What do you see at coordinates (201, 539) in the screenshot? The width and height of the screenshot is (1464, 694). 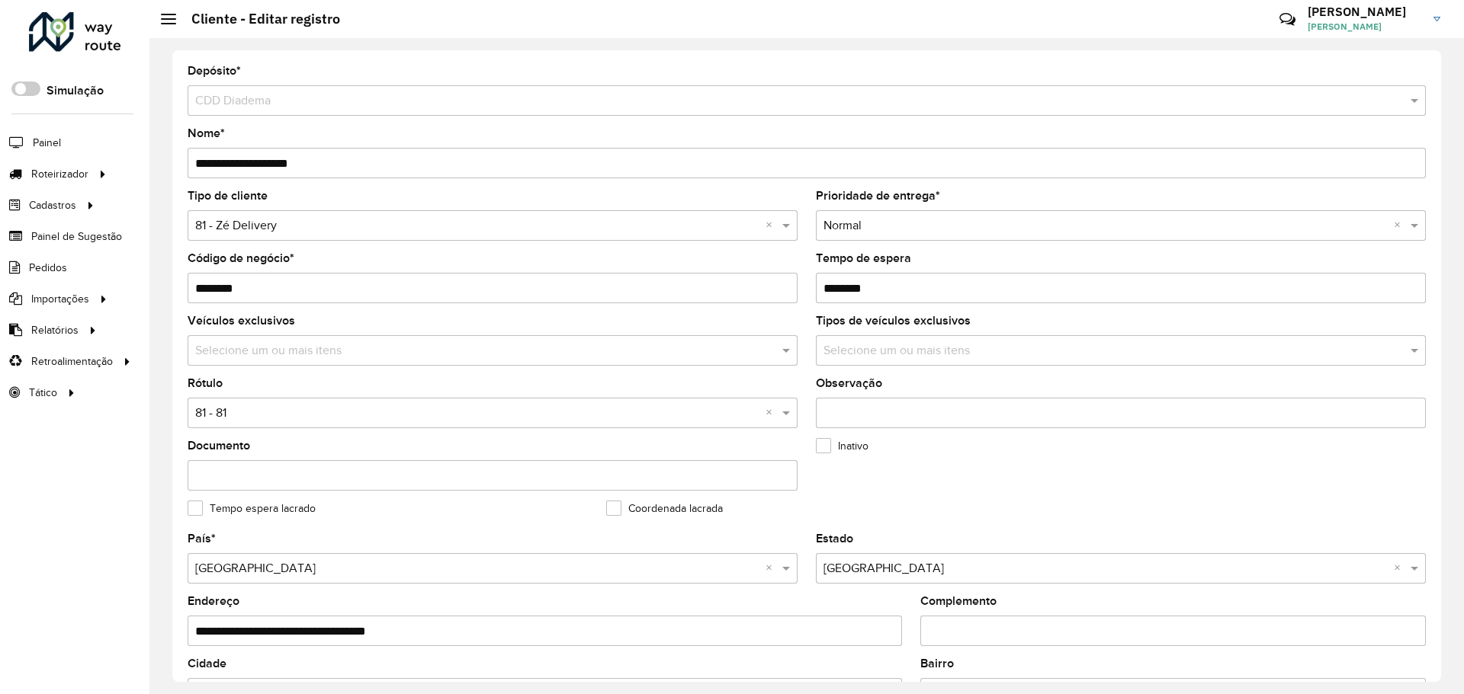 I see `label: País` at bounding box center [201, 539].